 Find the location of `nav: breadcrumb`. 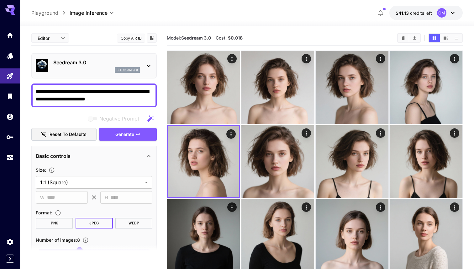

nav: breadcrumb is located at coordinates (50, 13).